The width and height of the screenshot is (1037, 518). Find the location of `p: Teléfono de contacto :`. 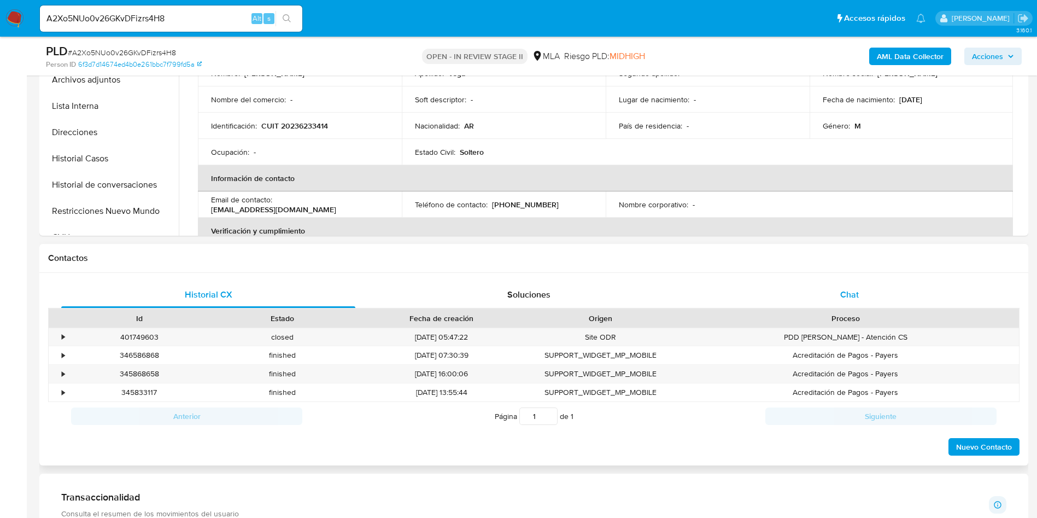

p: Teléfono de contacto : is located at coordinates (451, 204).